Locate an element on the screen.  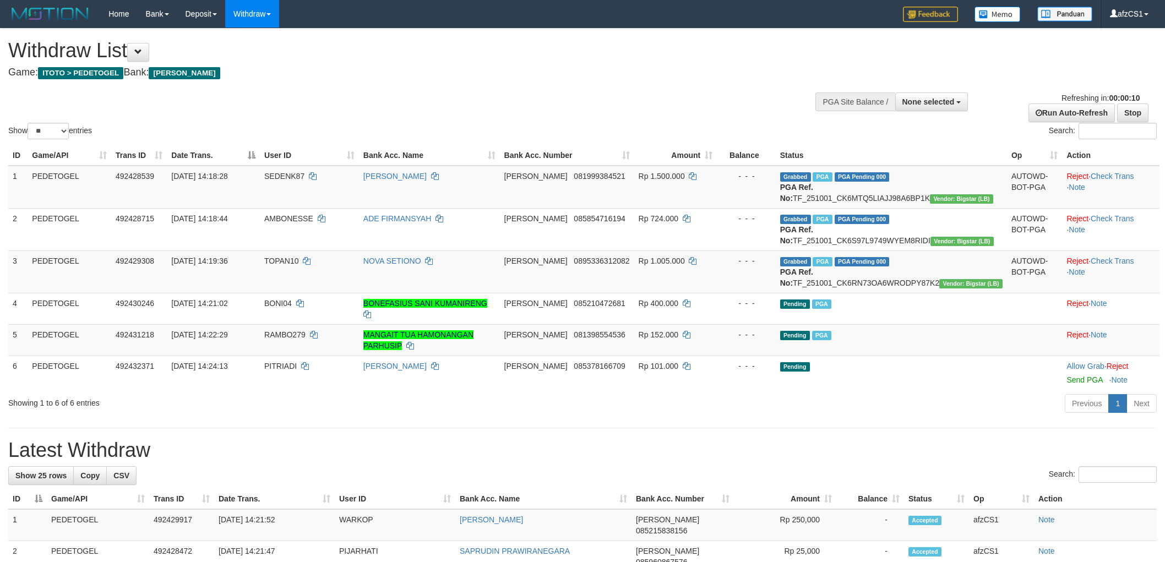
strong: 00:00:10 is located at coordinates (1124, 98).